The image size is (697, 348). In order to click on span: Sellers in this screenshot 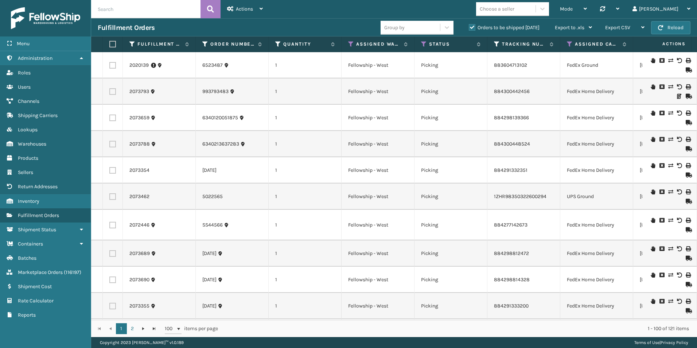, I will do `click(26, 172)`.